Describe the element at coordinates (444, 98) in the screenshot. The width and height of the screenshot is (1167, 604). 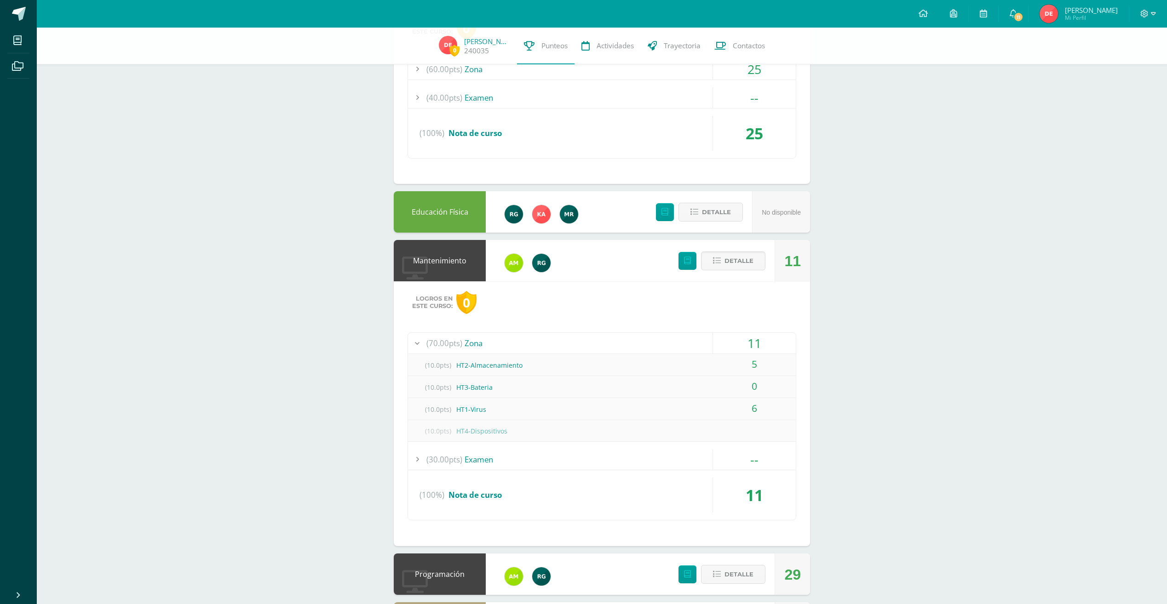
I see `span: (40.00pts)` at that location.